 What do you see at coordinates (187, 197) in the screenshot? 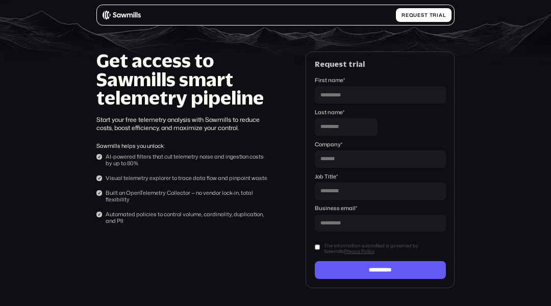
I see `div: Built on OpenTelemetry Collector — no vendor lock-in, total flexibility` at bounding box center [187, 197].